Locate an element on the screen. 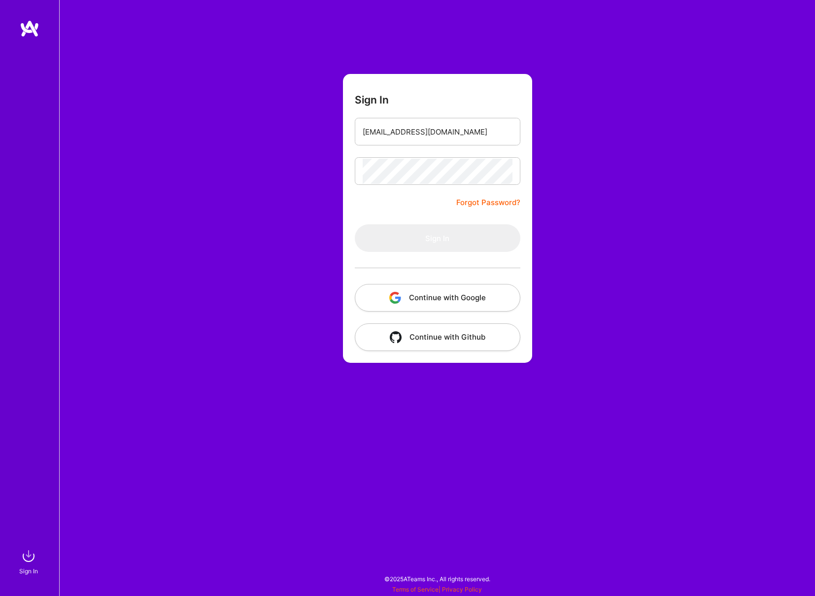  h3: Sign In is located at coordinates (372, 100).